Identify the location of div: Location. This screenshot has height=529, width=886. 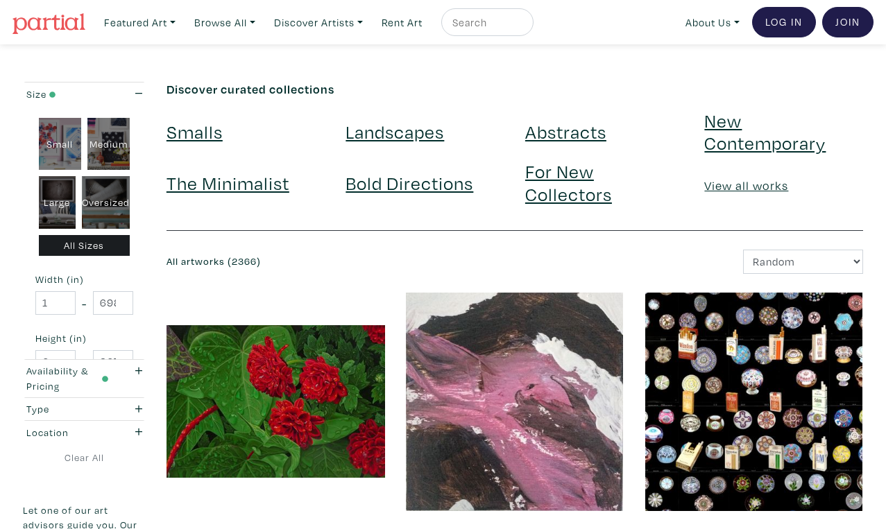
(67, 433).